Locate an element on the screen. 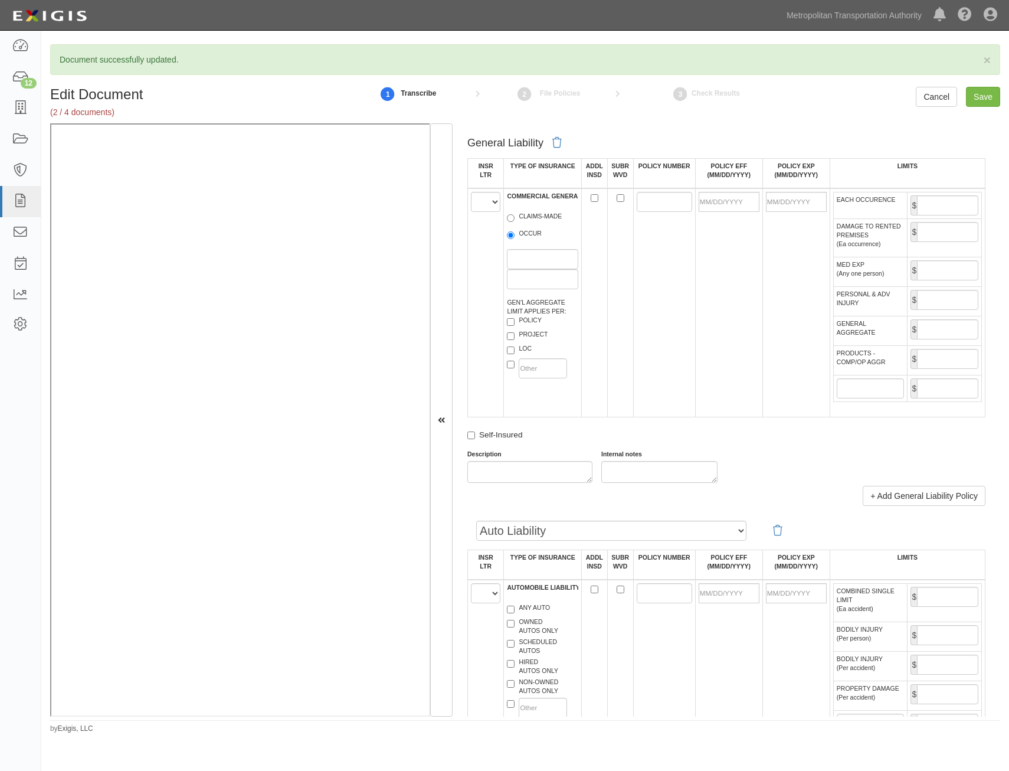 The height and width of the screenshot is (771, 1009). label: MED EXP (Any one person) is located at coordinates (860, 269).